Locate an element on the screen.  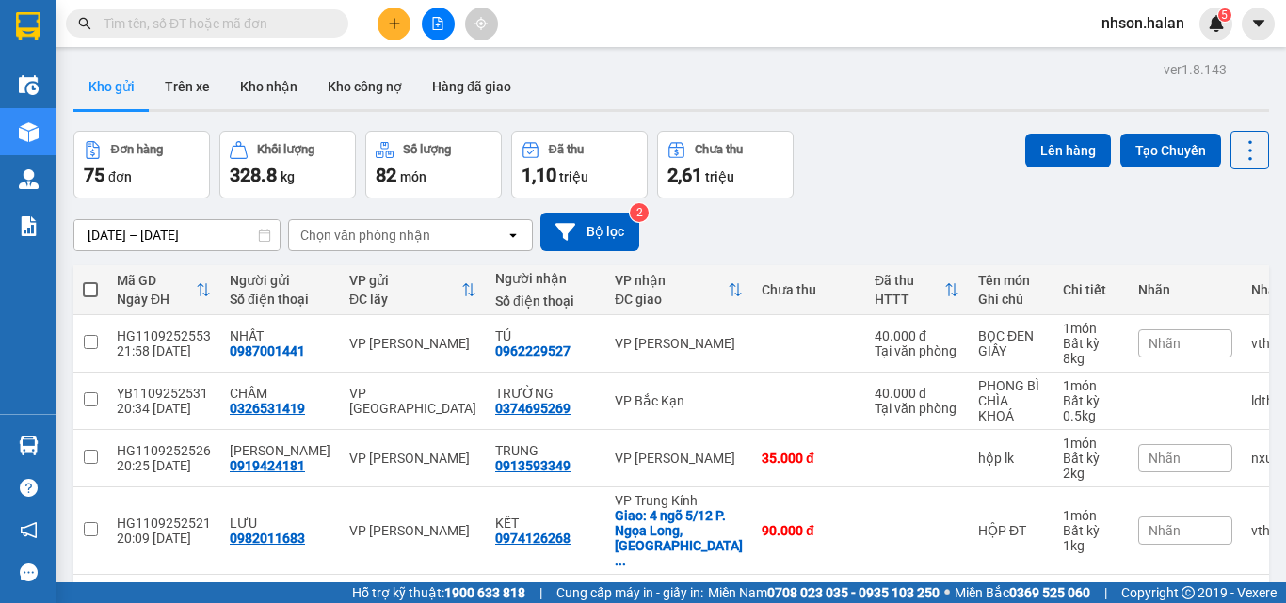
span: message is located at coordinates (28, 572).